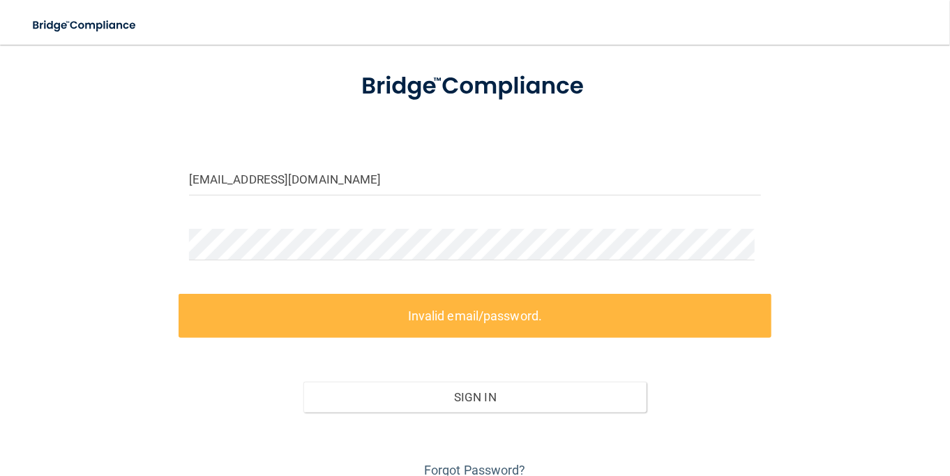  I want to click on input: Email, so click(475, 179).